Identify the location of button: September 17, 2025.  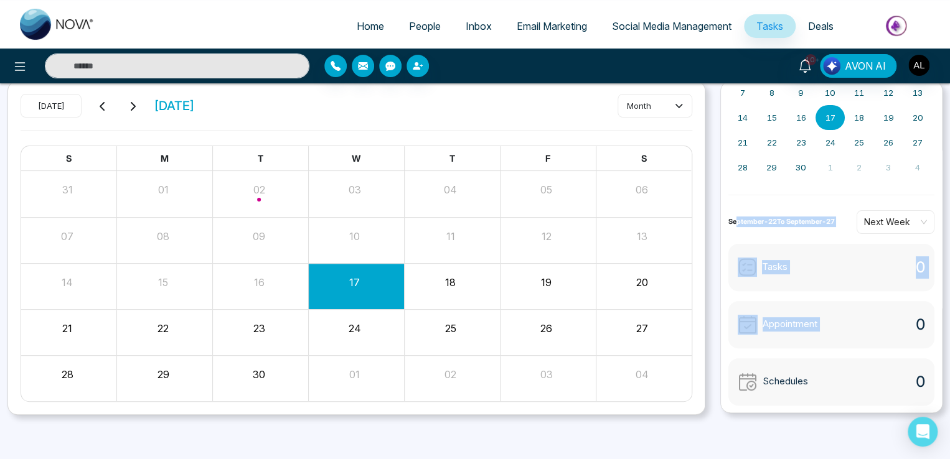
(830, 118).